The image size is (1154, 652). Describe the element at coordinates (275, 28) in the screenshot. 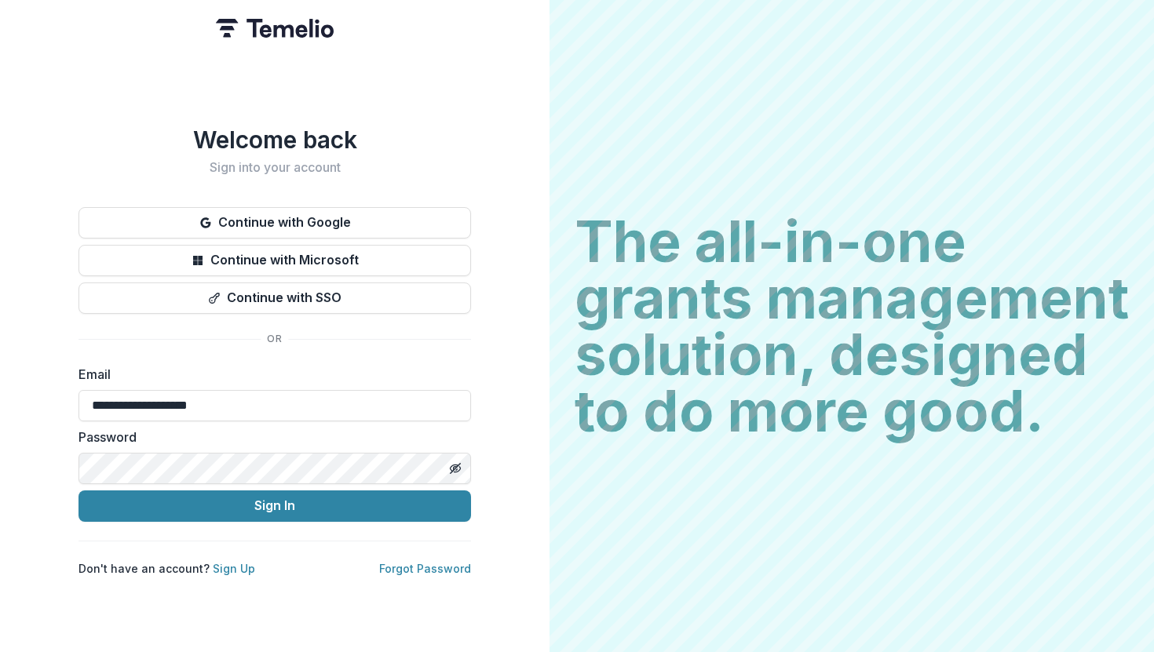

I see `img: Temelio` at that location.